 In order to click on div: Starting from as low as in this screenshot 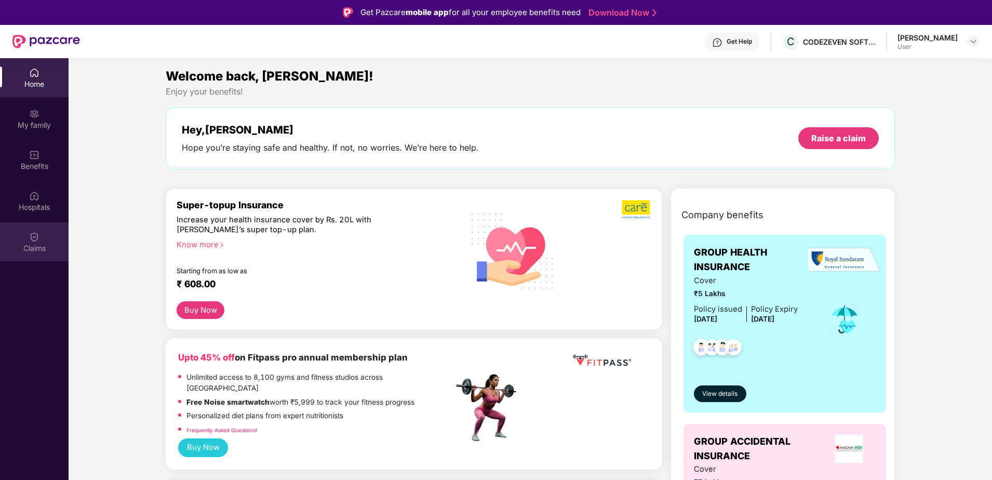, I will do `click(293, 271)`.